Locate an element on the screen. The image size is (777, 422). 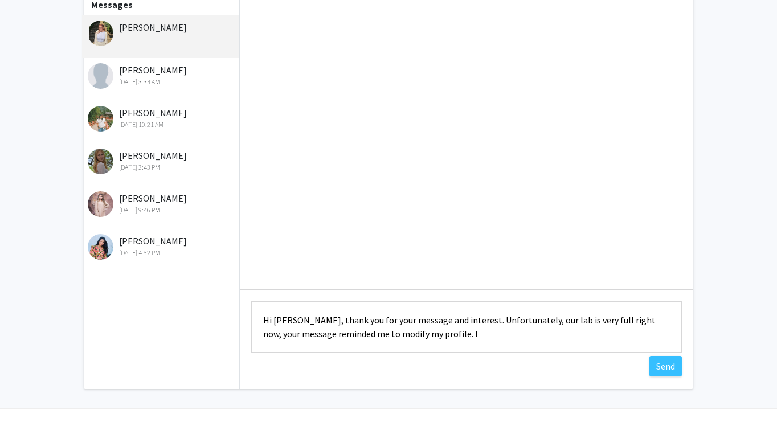
img: Nabil Farid is located at coordinates (100, 76).